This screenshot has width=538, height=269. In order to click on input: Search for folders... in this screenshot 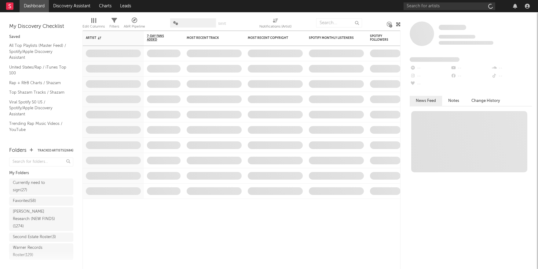, I will do `click(41, 162)`.